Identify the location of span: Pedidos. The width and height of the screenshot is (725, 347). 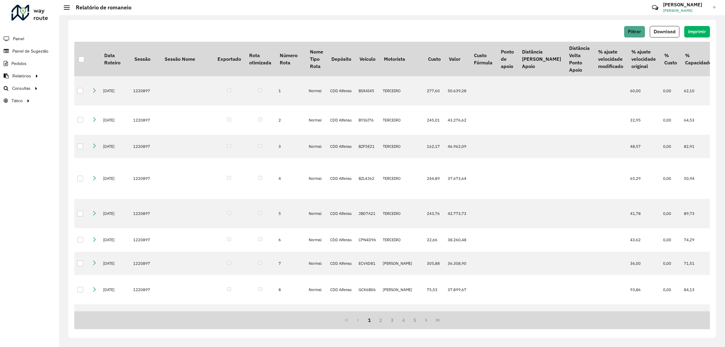
(19, 63).